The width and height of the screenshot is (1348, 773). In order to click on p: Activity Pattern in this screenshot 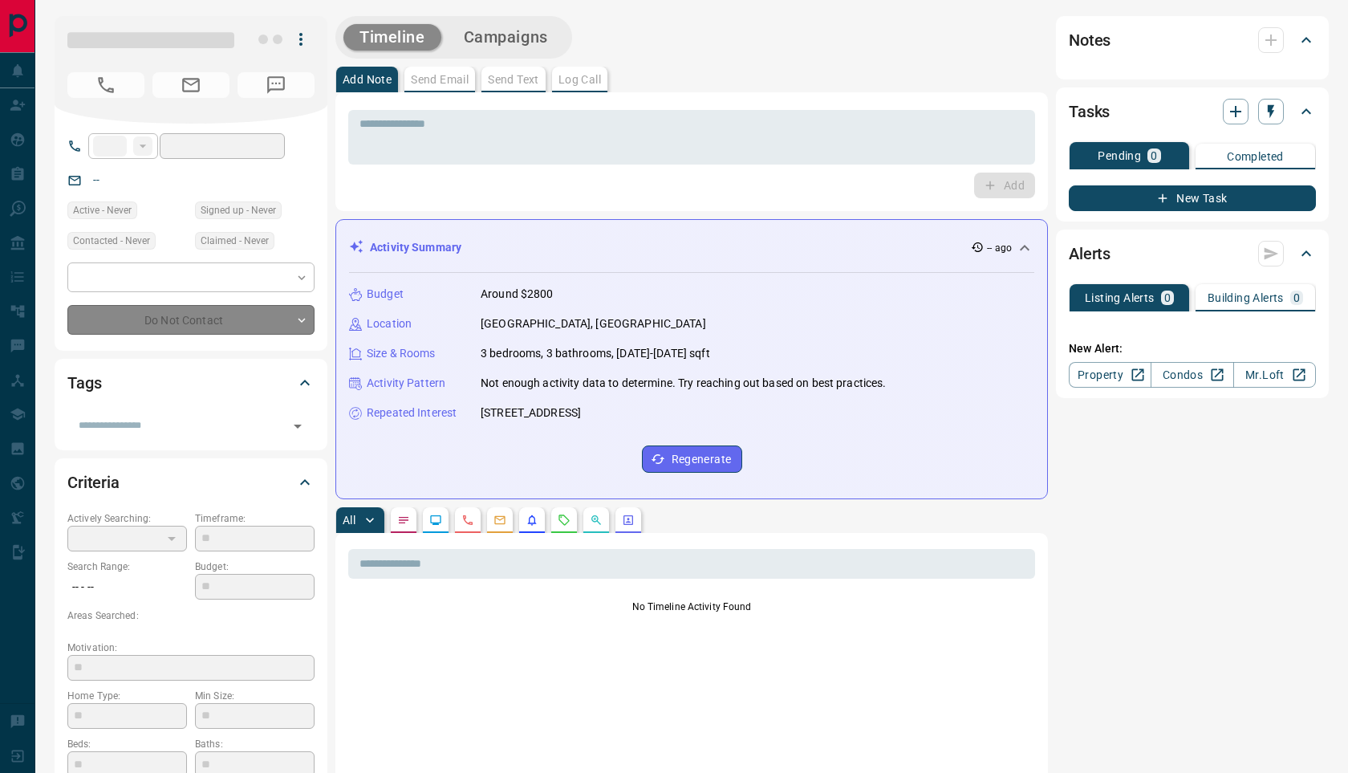, I will do `click(406, 383)`.